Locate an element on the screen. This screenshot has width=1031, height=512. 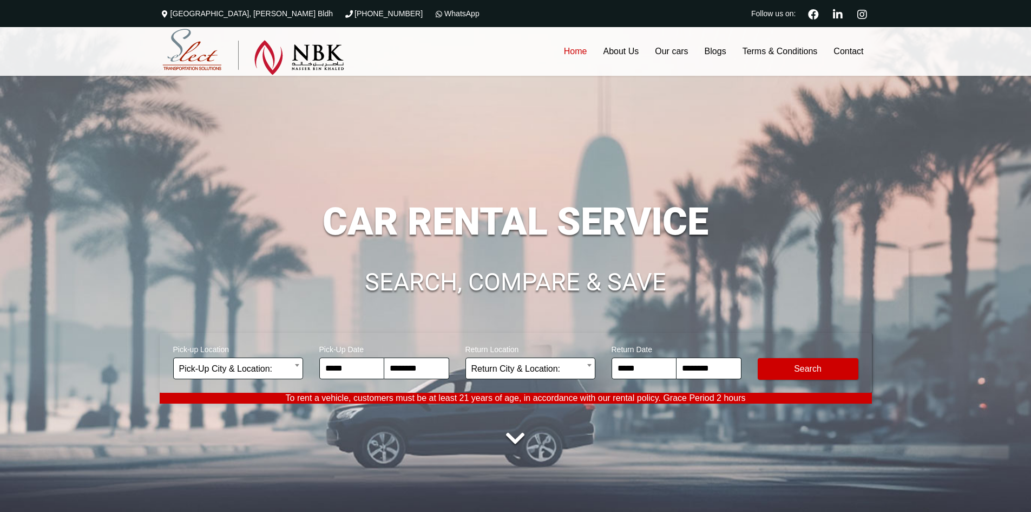
a: Home is located at coordinates (576, 51).